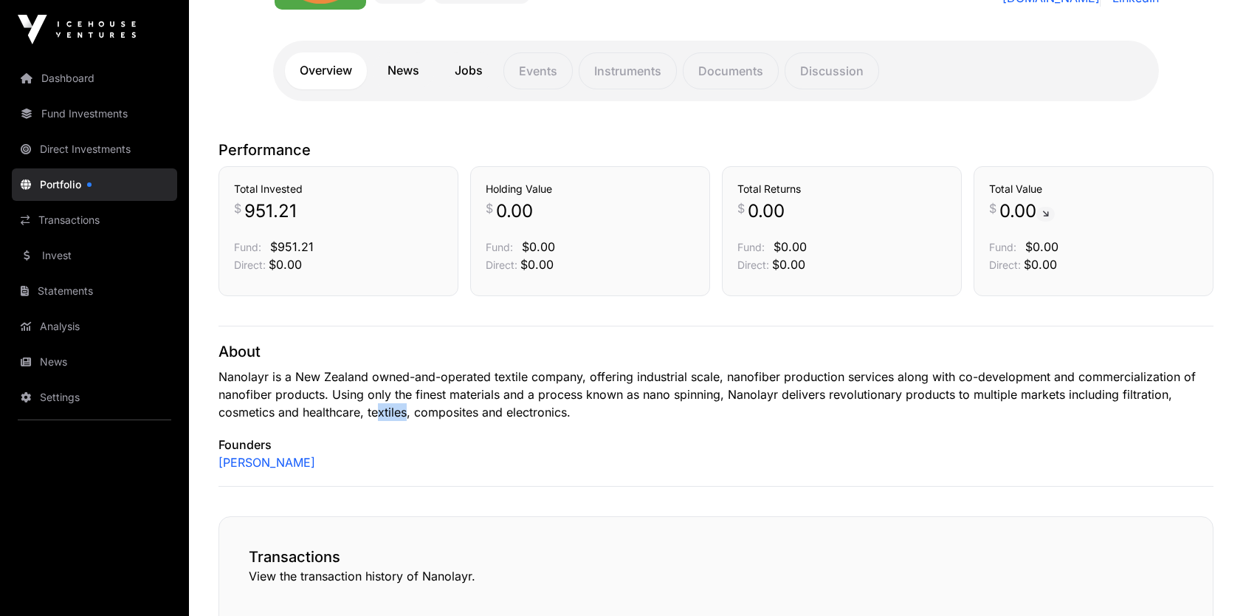  I want to click on a: Dashboard, so click(94, 78).